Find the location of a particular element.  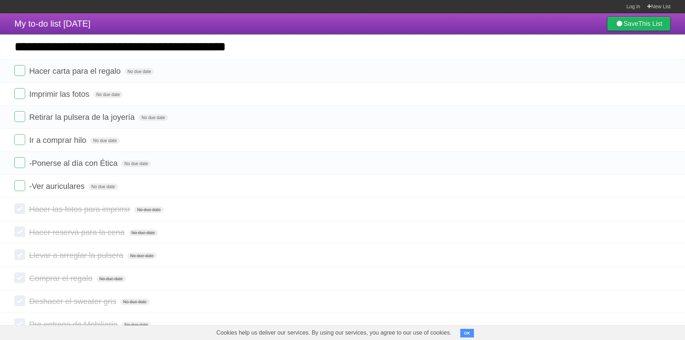

span: -Ver auriculares is located at coordinates (58, 186).